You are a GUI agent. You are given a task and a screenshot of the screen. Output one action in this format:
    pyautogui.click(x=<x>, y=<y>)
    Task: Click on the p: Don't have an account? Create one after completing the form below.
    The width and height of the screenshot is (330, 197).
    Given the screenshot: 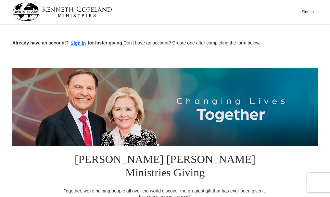 What is the action you would take?
    pyautogui.click(x=165, y=43)
    